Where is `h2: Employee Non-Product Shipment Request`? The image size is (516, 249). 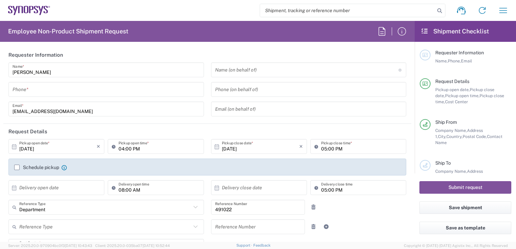
h2: Employee Non-Product Shipment Request is located at coordinates (68, 31).